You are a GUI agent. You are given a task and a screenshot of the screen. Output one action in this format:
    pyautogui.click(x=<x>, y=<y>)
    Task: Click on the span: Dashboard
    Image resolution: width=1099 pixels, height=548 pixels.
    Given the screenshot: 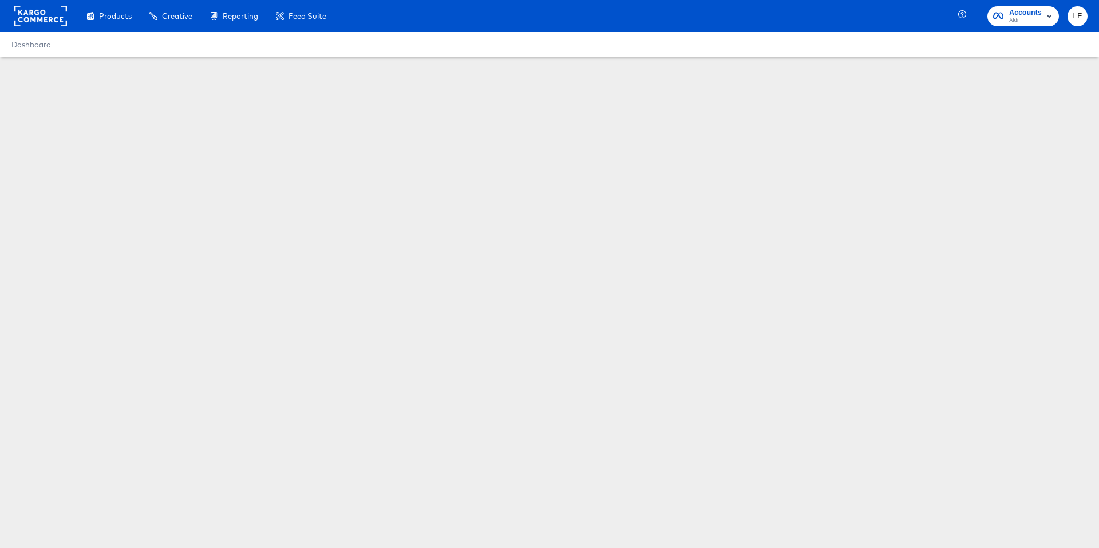 What is the action you would take?
    pyautogui.click(x=31, y=45)
    